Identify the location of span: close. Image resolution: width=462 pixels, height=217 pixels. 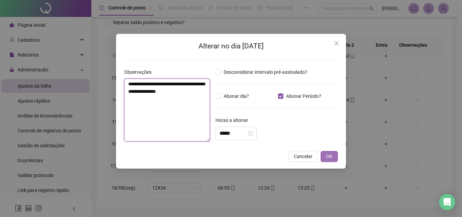
(337, 43).